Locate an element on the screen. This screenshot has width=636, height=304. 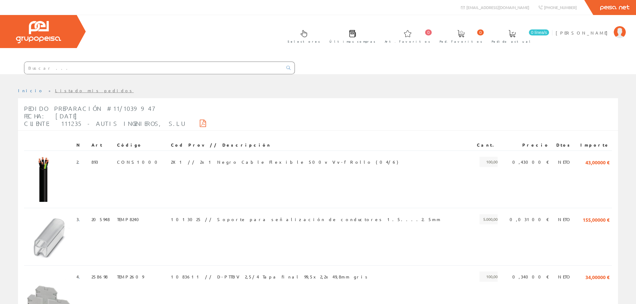
th: Cod Prov // Descripción is located at coordinates (320, 145).